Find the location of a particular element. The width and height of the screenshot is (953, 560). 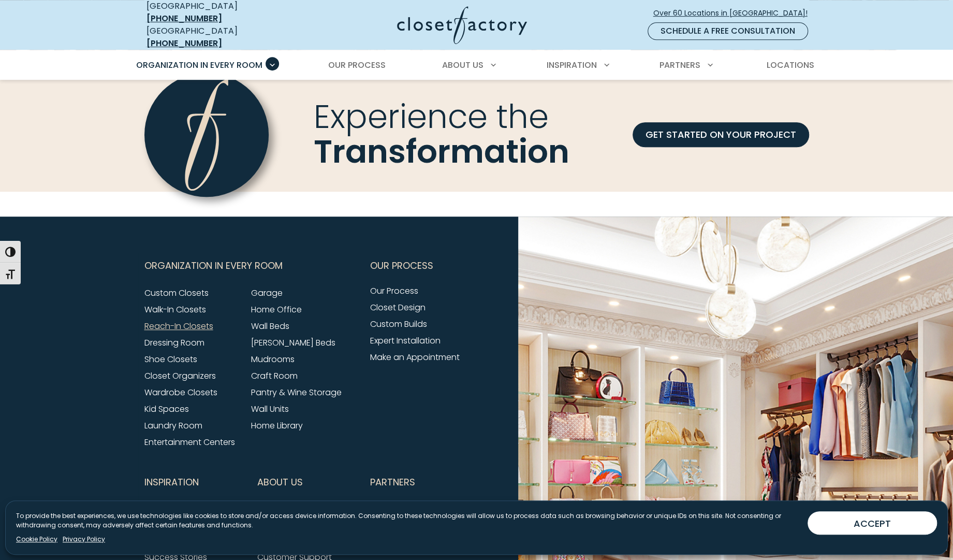

p: To provide the best experiences, we use technologies like cookies to store and/or access device i... is located at coordinates (408, 520).